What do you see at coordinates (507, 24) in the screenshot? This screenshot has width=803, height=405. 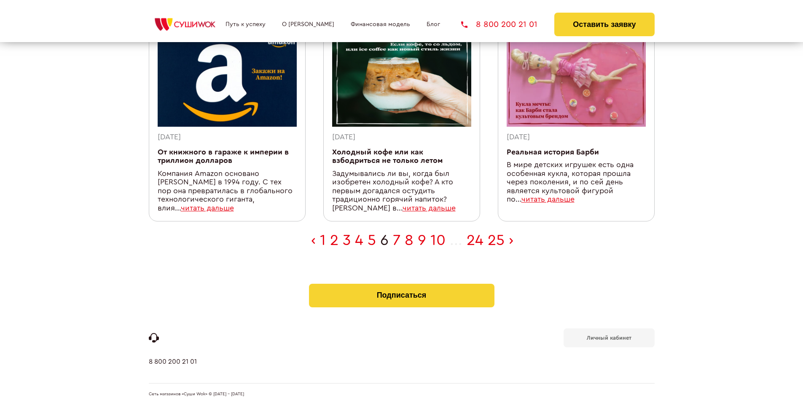 I see `span: 8 800 200 21 01` at bounding box center [507, 24].